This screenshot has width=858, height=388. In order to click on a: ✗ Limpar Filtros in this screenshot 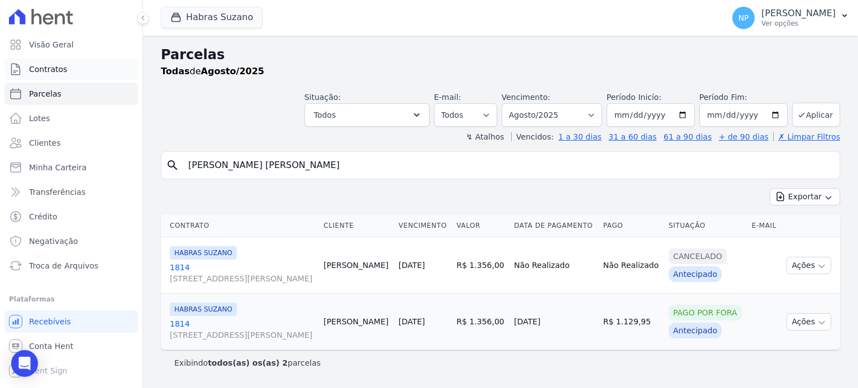, I will do `click(807, 137)`.